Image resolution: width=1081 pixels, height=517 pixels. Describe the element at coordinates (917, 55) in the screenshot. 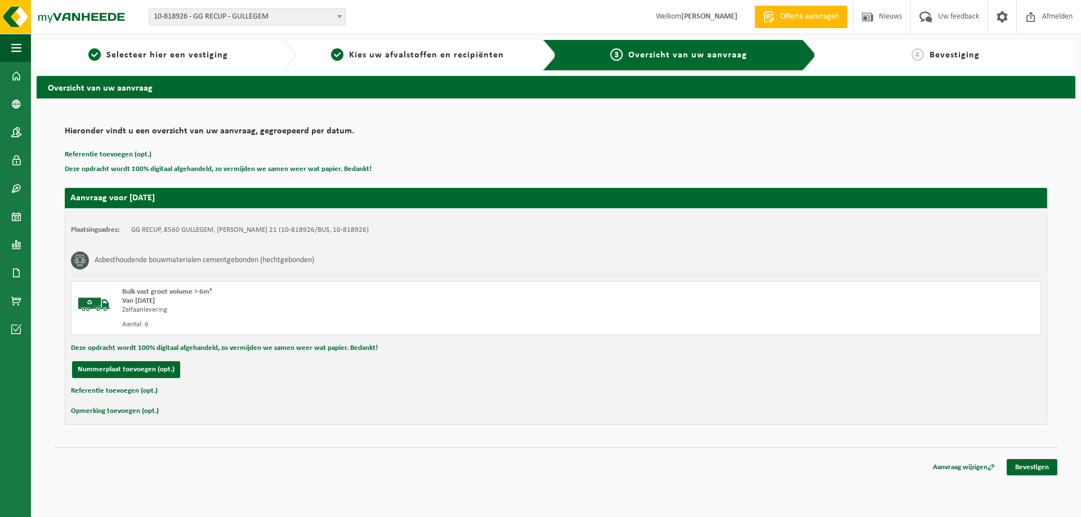

I see `span: 4` at that location.